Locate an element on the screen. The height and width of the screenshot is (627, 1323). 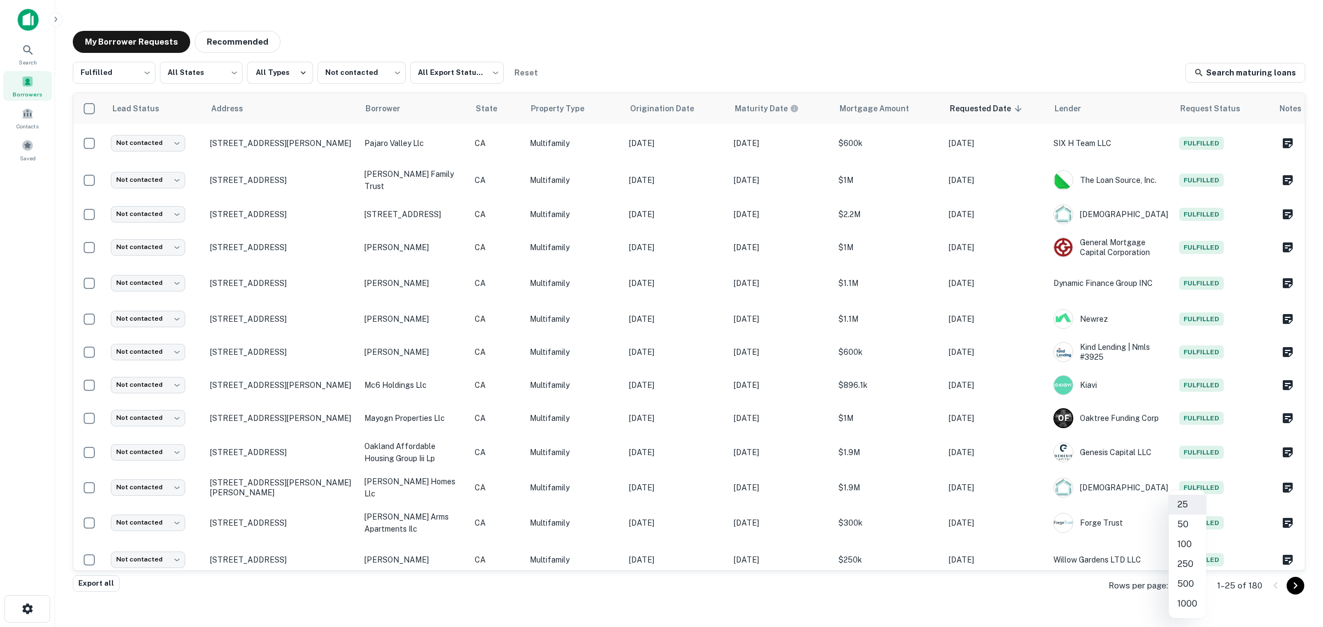
li: 1000 is located at coordinates (1187, 604).